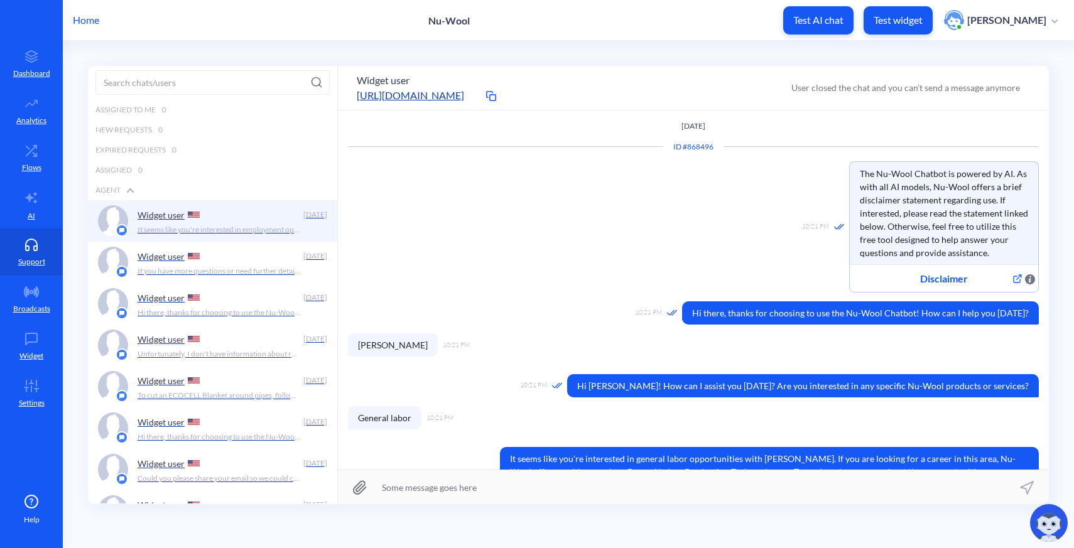 Image resolution: width=1074 pixels, height=548 pixels. What do you see at coordinates (898, 20) in the screenshot?
I see `p: Test widget` at bounding box center [898, 20].